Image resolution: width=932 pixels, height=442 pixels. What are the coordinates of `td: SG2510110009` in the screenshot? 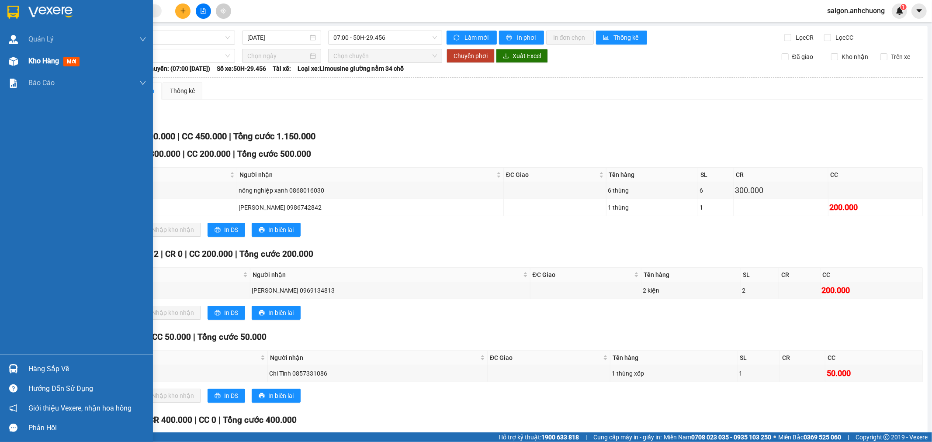 It's located at (160, 190).